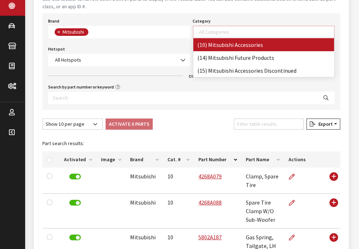 This screenshot has height=249, width=359. Describe the element at coordinates (202, 21) in the screenshot. I see `label: Category` at that location.